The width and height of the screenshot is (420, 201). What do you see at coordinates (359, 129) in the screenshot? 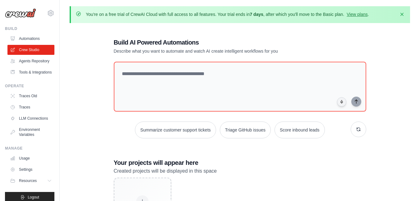
I see `button: Get new suggestions` at bounding box center [359, 129].